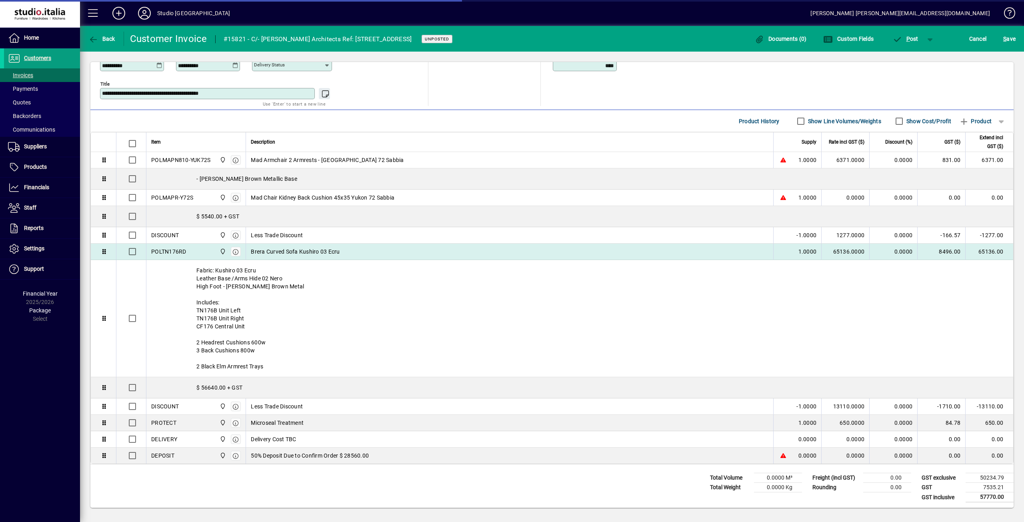 This screenshot has width=1024, height=522. I want to click on mat-hint: Use 'Enter' to start a new line, so click(294, 104).